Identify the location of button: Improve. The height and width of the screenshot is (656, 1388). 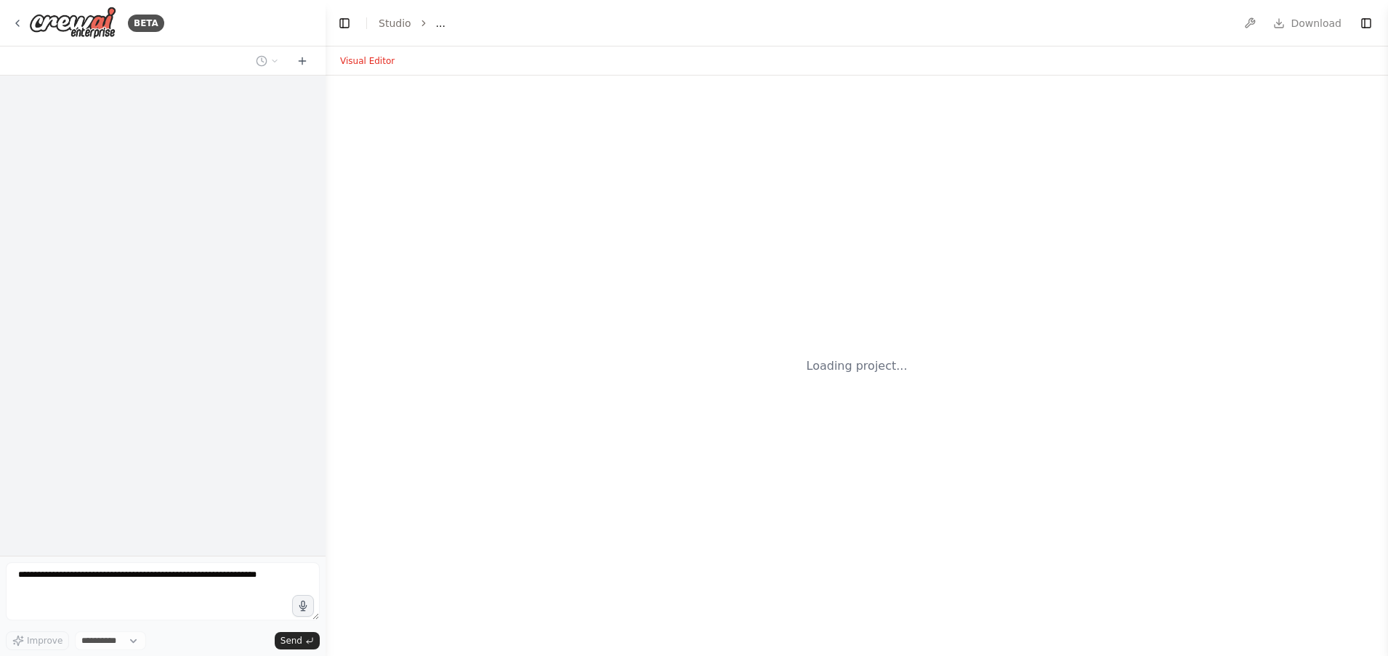
(37, 641).